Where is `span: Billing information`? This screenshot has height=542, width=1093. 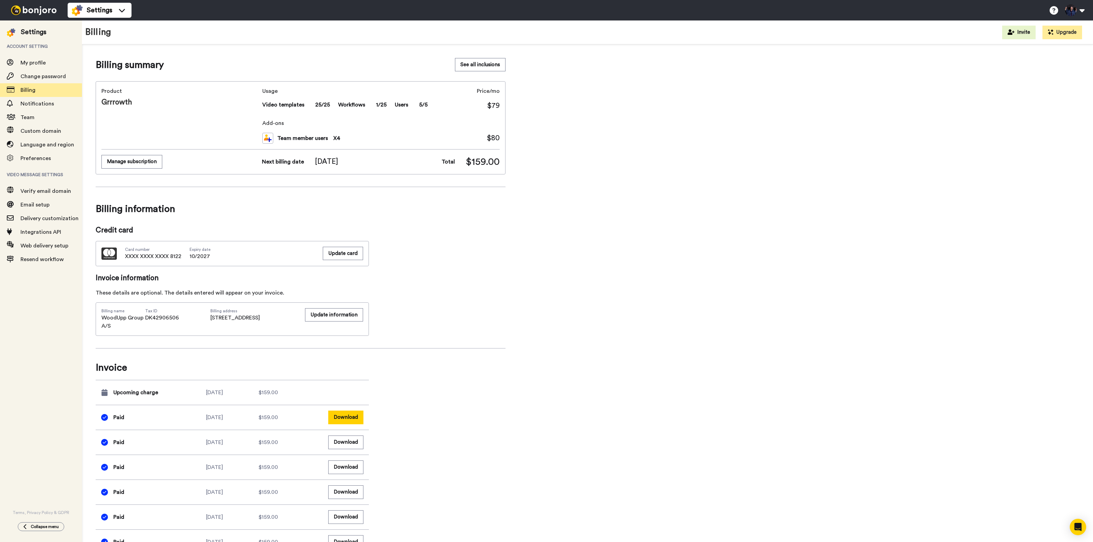
span: Billing information is located at coordinates (301, 209).